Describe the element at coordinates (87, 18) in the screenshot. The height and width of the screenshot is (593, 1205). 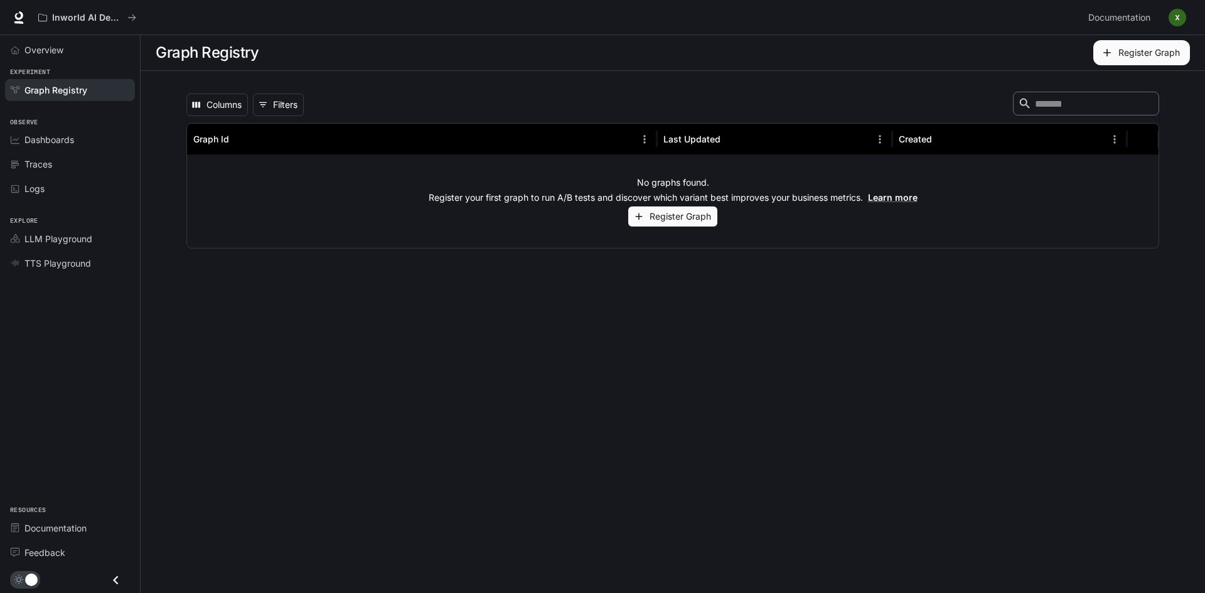
I see `p: Inworld AI Demos` at that location.